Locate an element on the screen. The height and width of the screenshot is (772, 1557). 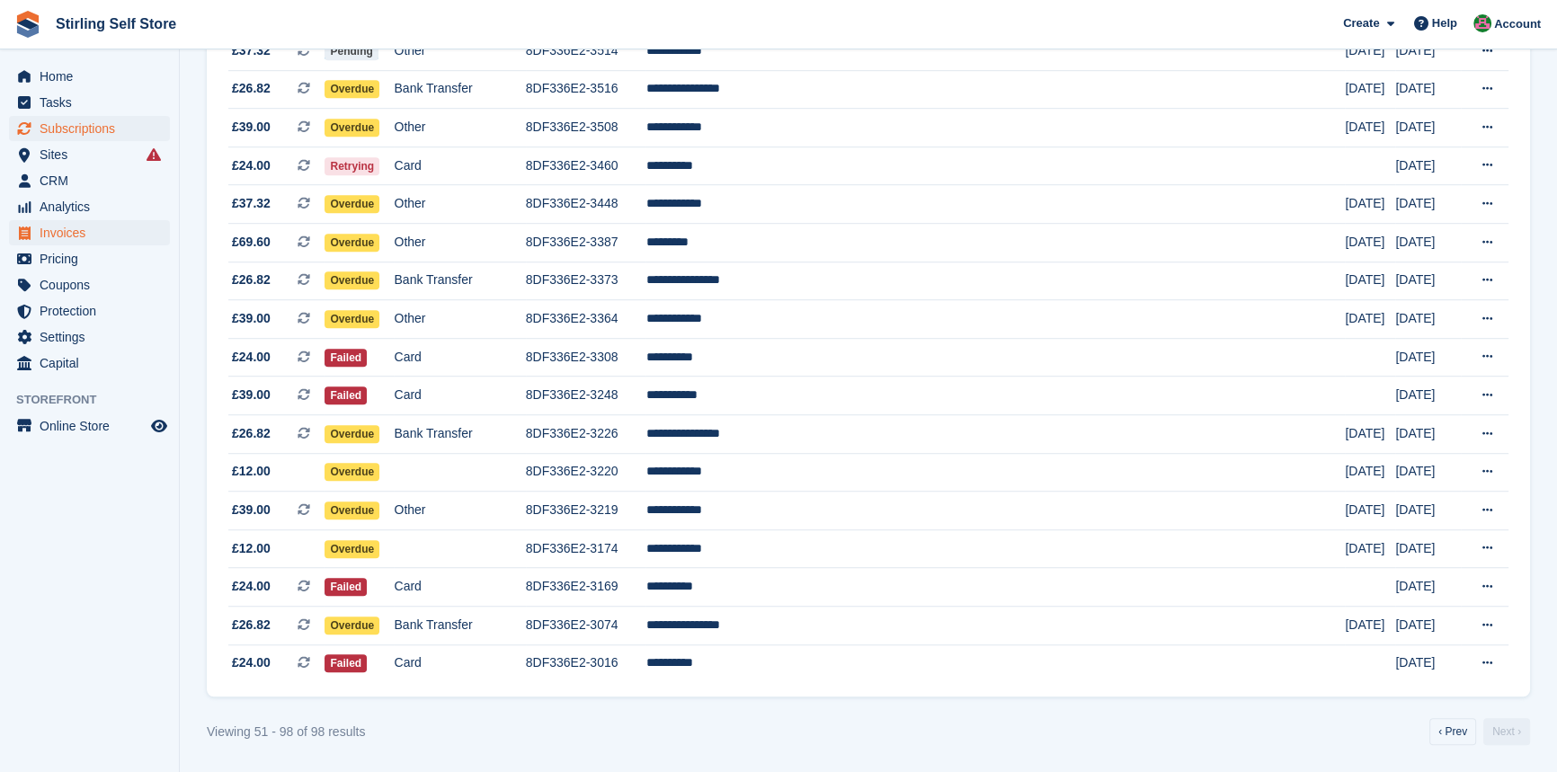
td: 8DF336E2-3308 is located at coordinates (586, 357).